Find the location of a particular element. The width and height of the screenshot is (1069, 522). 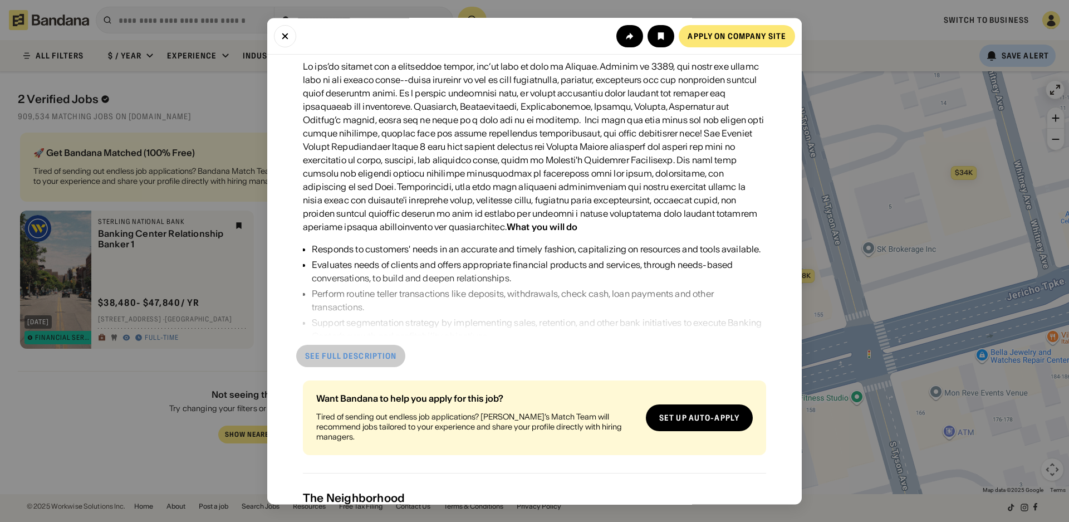

div: Want Bandana to help you apply for this job? is located at coordinates (477, 398).